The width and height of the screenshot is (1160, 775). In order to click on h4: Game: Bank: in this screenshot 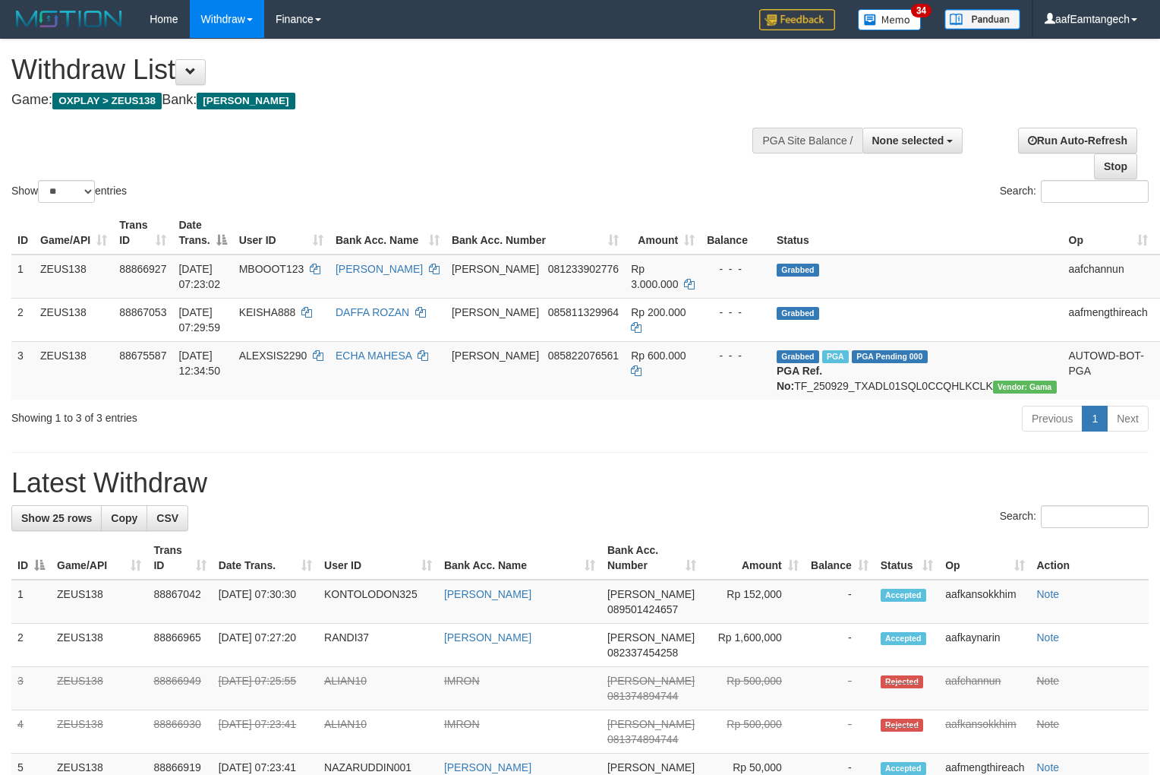, I will do `click(385, 100)`.